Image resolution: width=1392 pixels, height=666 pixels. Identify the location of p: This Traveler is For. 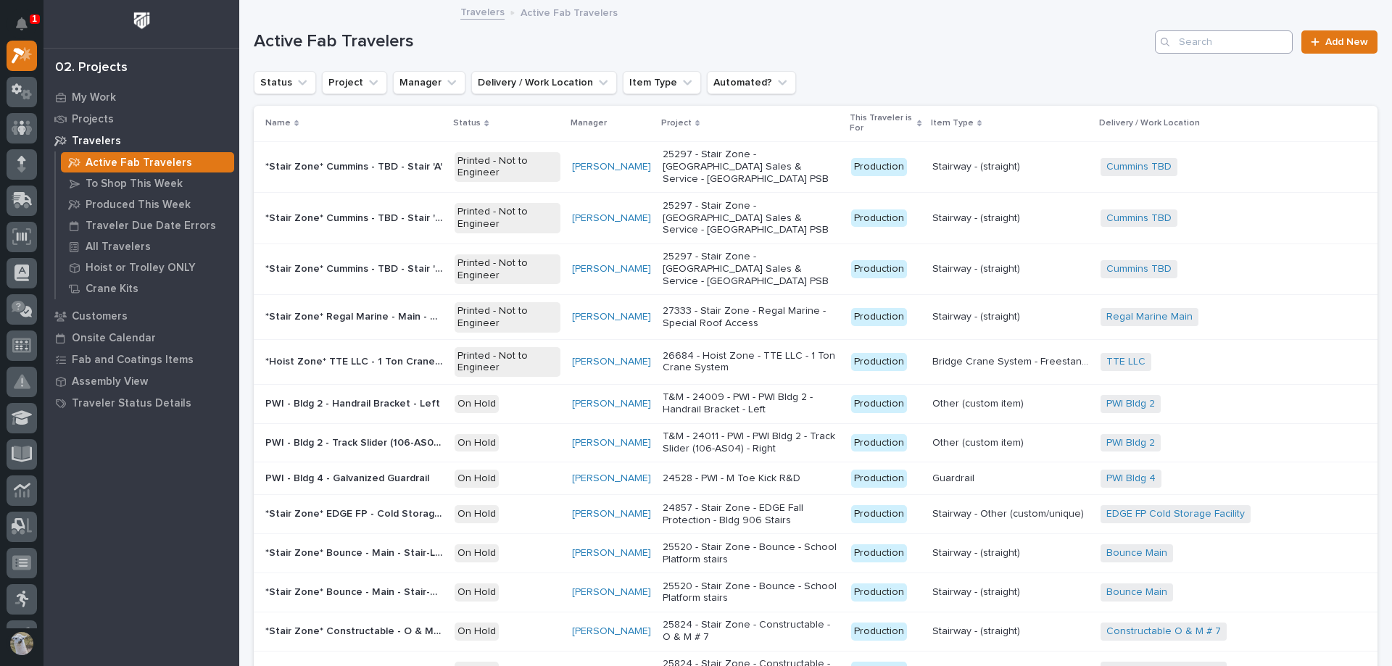
(882, 123).